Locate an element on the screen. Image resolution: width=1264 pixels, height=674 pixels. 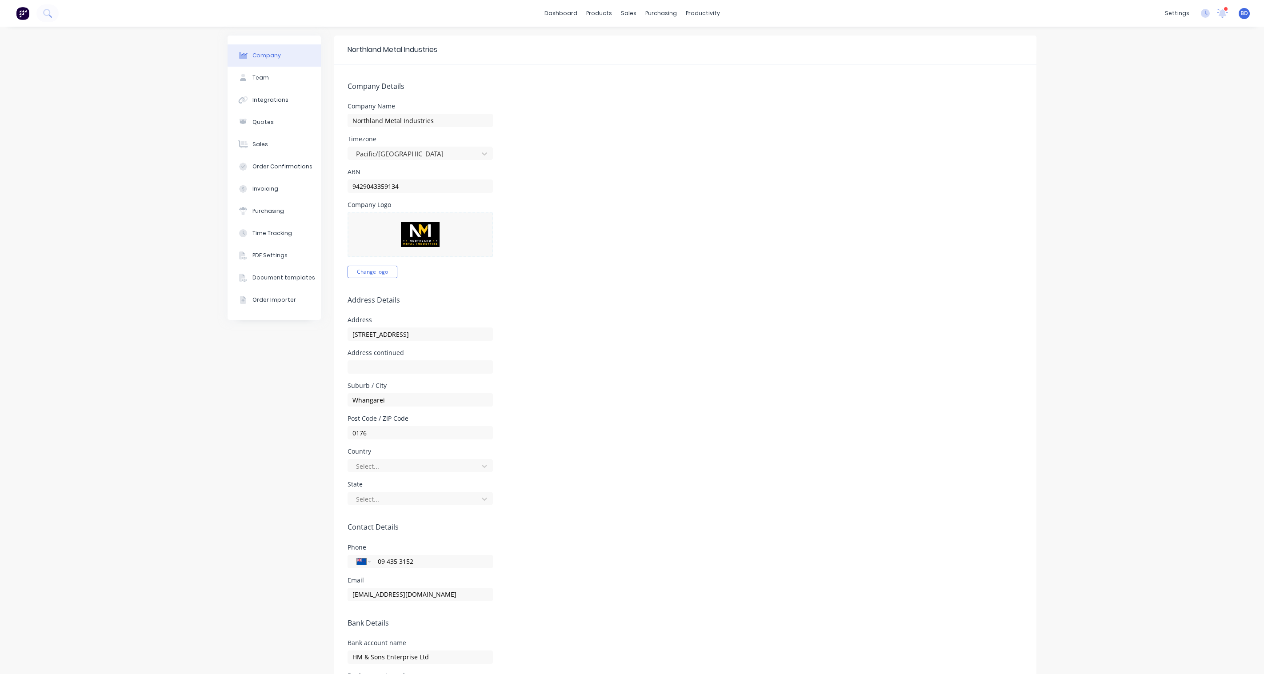
div: sales is located at coordinates (628, 13).